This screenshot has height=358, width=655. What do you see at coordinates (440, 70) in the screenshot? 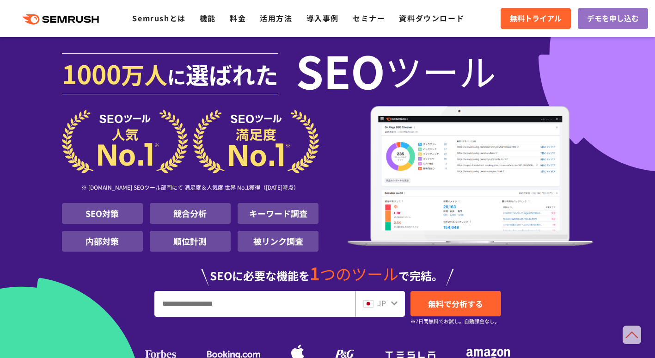
I see `span: ツール` at bounding box center [440, 70].